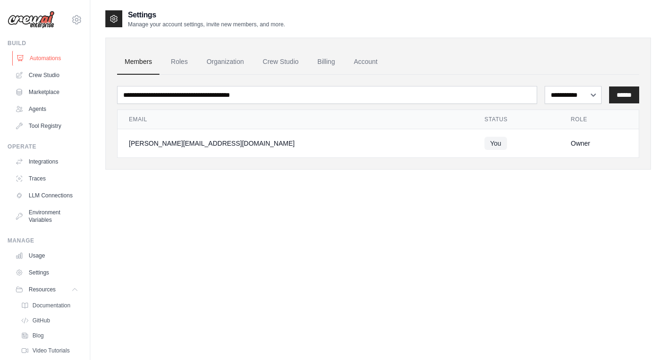  I want to click on a: Account, so click(365, 62).